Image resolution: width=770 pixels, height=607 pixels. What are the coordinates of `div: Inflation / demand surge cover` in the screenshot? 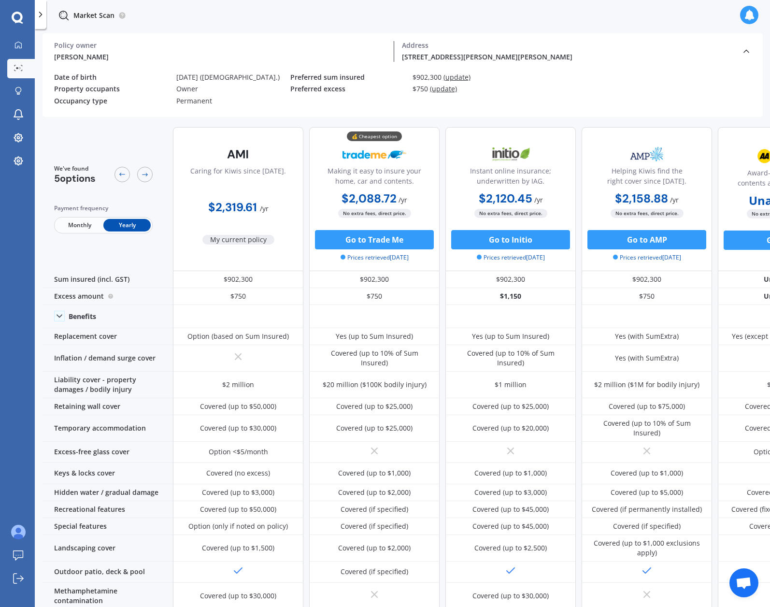 It's located at (108, 358).